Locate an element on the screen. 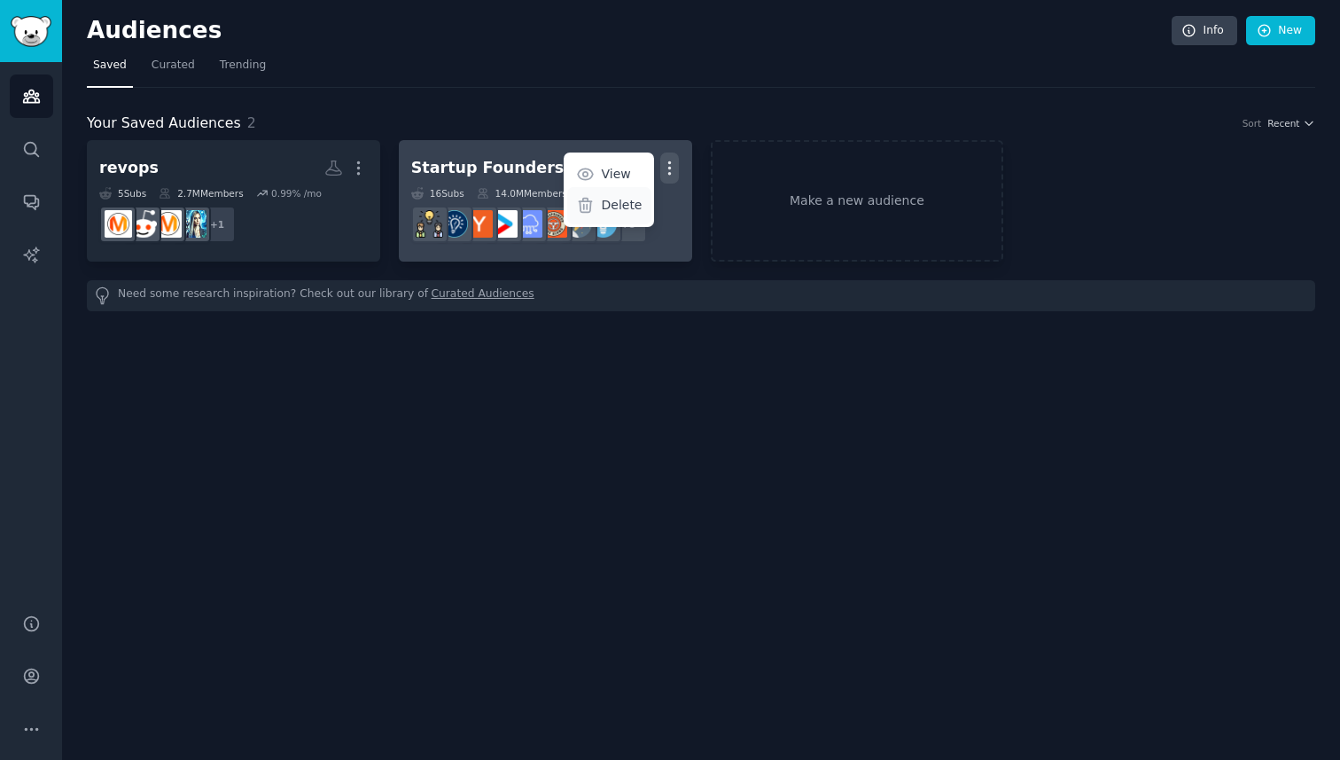 This screenshot has height=760, width=1340. div: 0.99 % /mo is located at coordinates (296, 193).